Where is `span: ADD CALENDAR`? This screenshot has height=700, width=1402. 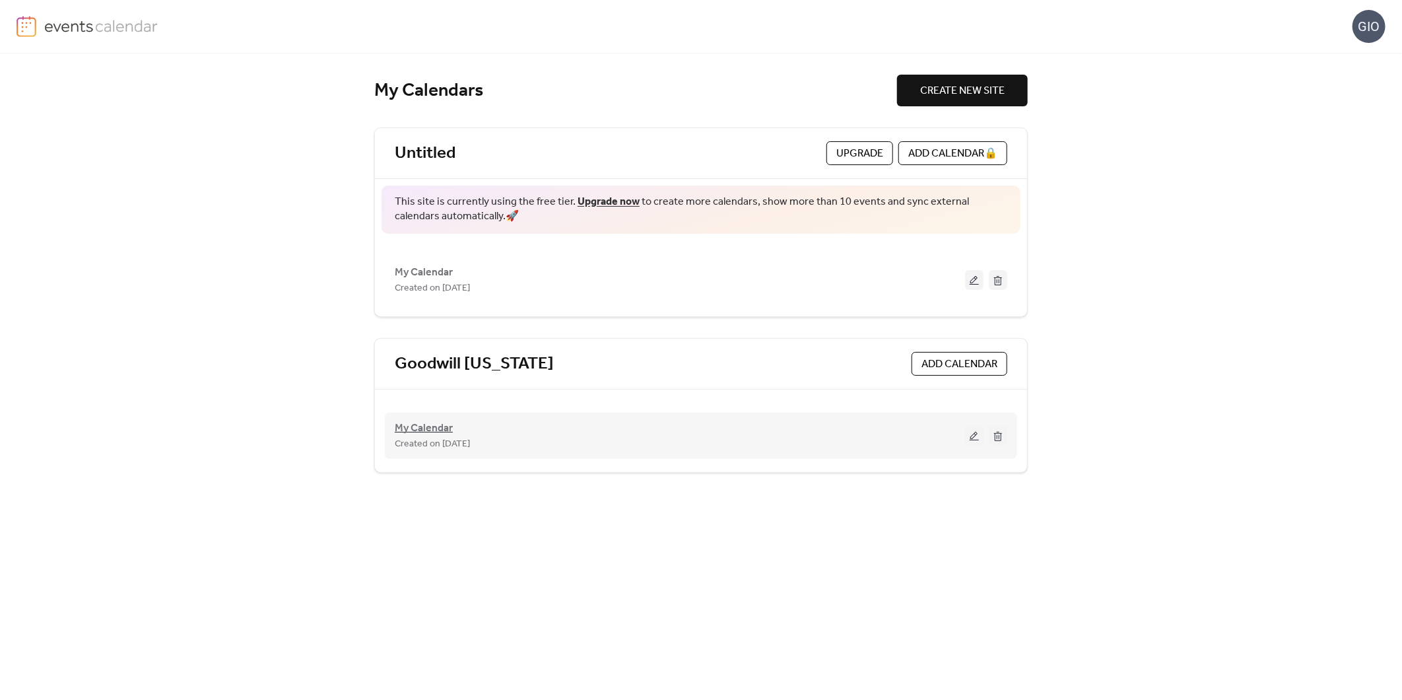 span: ADD CALENDAR is located at coordinates (959, 364).